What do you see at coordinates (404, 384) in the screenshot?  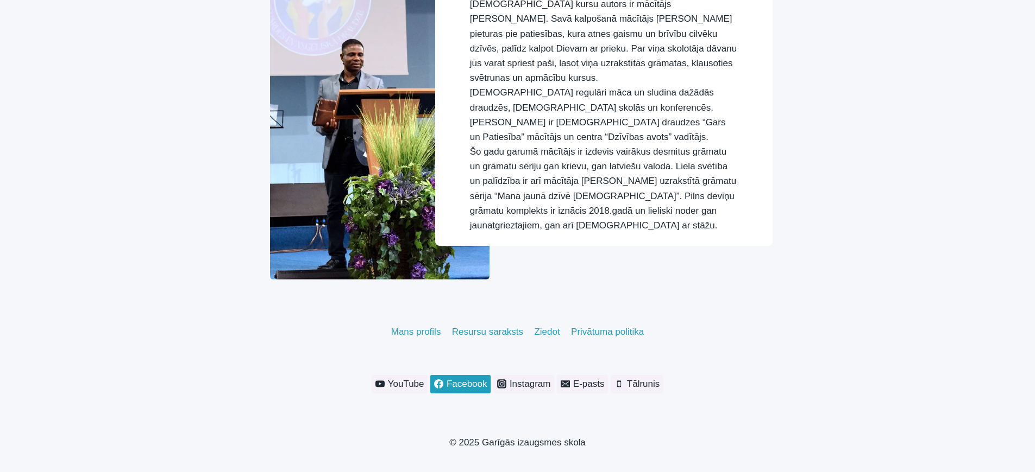 I see `span: YouTube` at bounding box center [404, 384].